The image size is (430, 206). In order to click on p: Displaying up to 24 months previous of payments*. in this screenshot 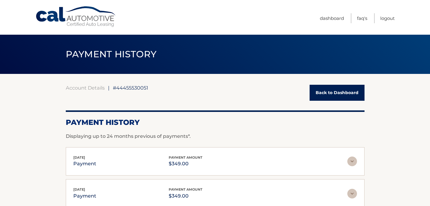, I will do `click(215, 136)`.